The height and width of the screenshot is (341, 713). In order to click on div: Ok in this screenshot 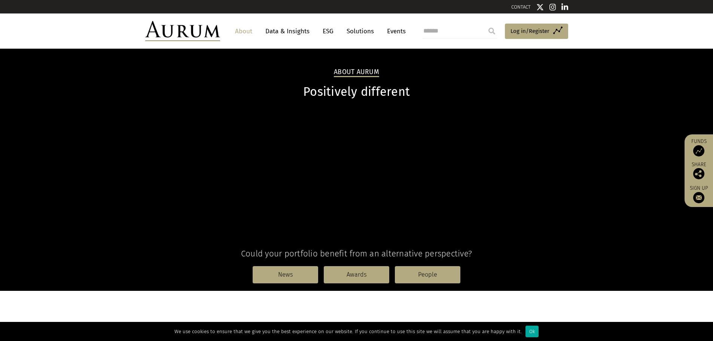, I will do `click(532, 331)`.